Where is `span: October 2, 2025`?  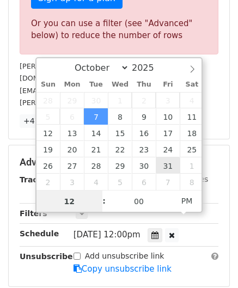
span: October 2, 2025 is located at coordinates (144, 100).